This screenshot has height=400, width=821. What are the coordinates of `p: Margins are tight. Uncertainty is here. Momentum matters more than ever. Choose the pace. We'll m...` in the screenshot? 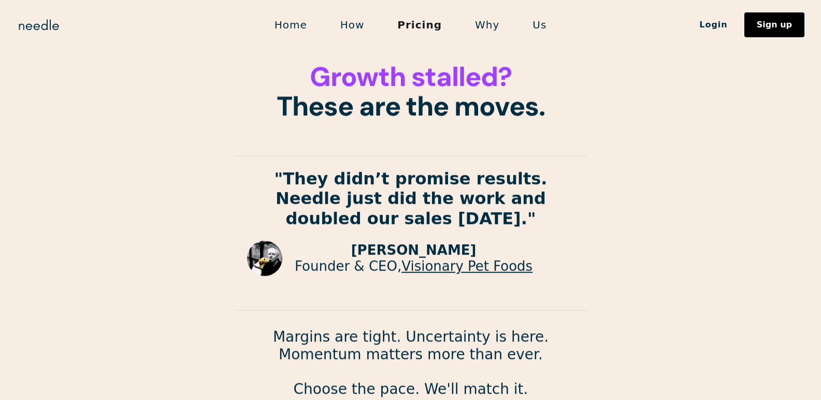 It's located at (411, 363).